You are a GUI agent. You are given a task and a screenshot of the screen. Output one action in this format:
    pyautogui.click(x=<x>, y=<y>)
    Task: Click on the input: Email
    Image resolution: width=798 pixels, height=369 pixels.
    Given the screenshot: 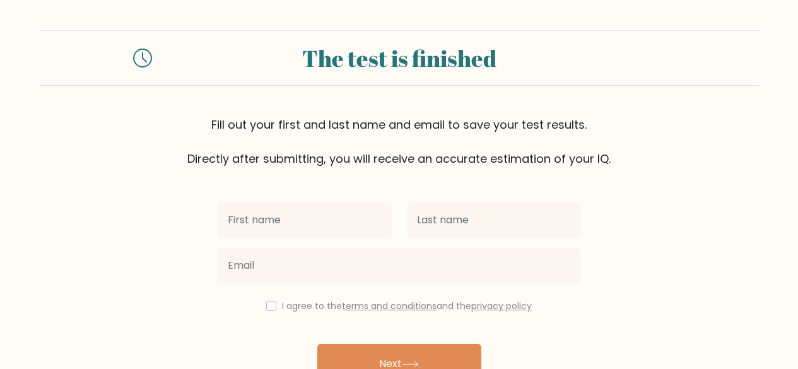 What is the action you would take?
    pyautogui.click(x=399, y=266)
    